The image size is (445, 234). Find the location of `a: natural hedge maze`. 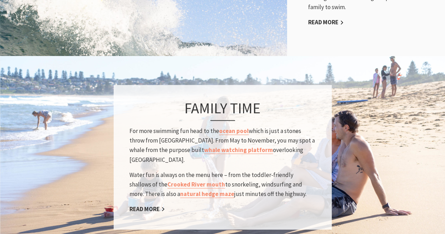

a: natural hedge maze is located at coordinates (207, 194).